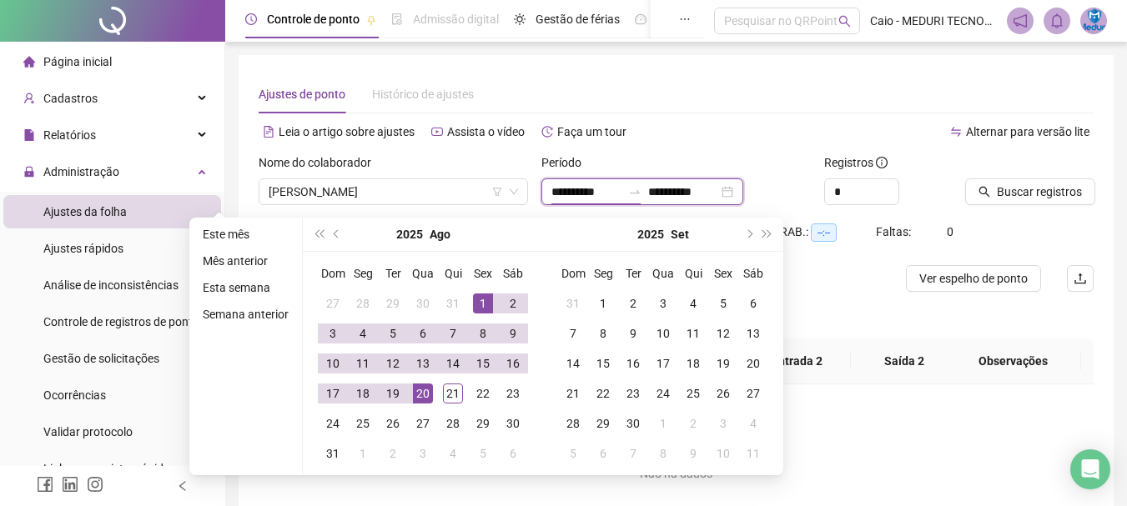 Image resolution: width=1127 pixels, height=506 pixels. What do you see at coordinates (513, 334) in the screenshot?
I see `div: 9` at bounding box center [513, 334].